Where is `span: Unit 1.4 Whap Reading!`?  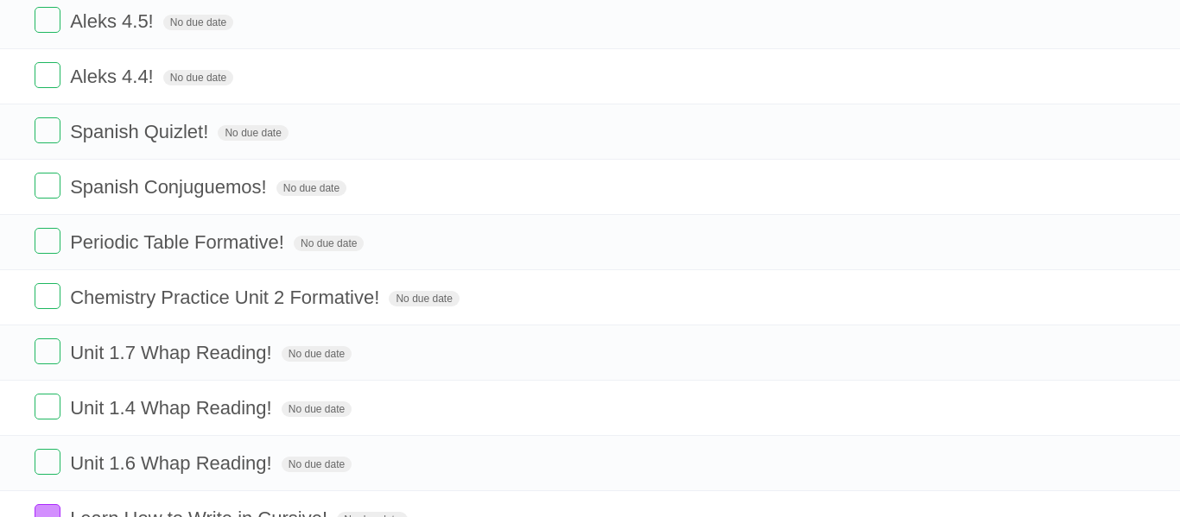
span: Unit 1.4 Whap Reading! is located at coordinates (173, 408).